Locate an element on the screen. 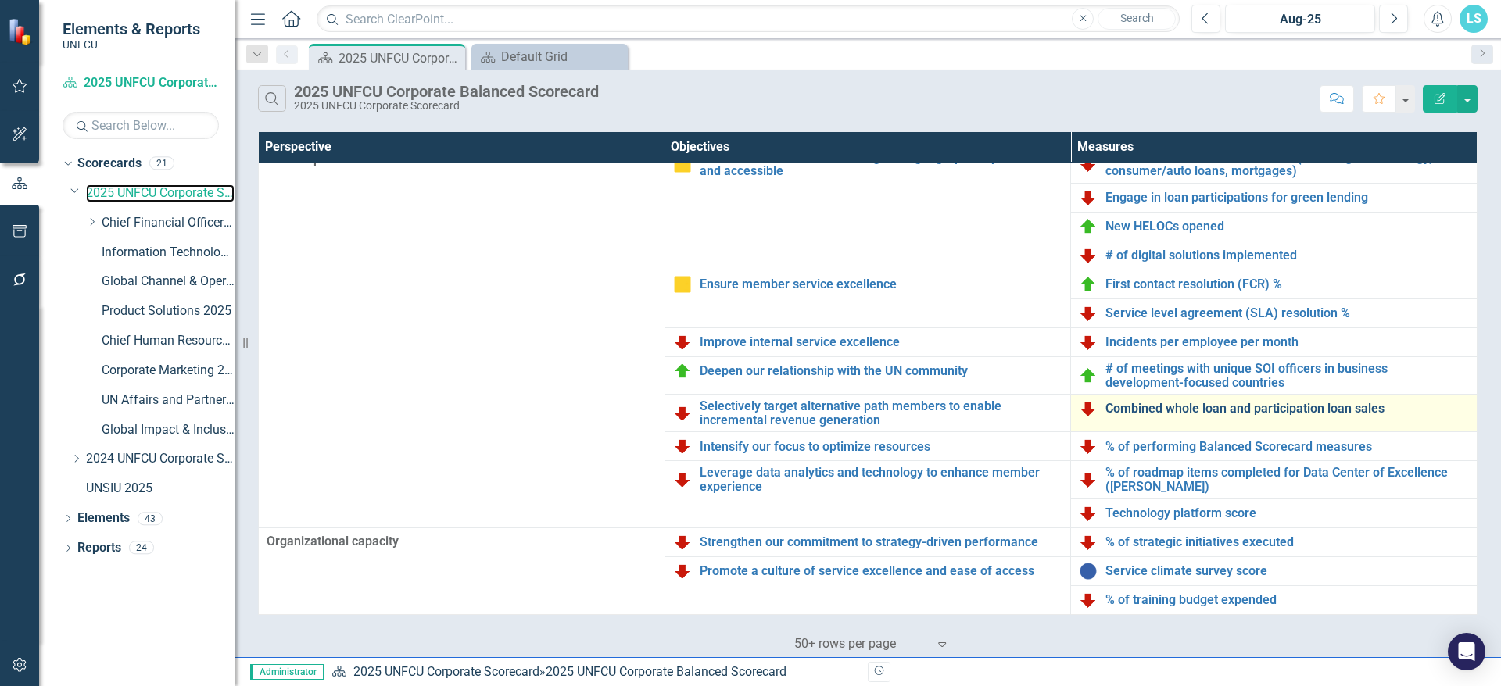 The height and width of the screenshot is (686, 1501). a: New HELOCs opened is located at coordinates (1287, 227).